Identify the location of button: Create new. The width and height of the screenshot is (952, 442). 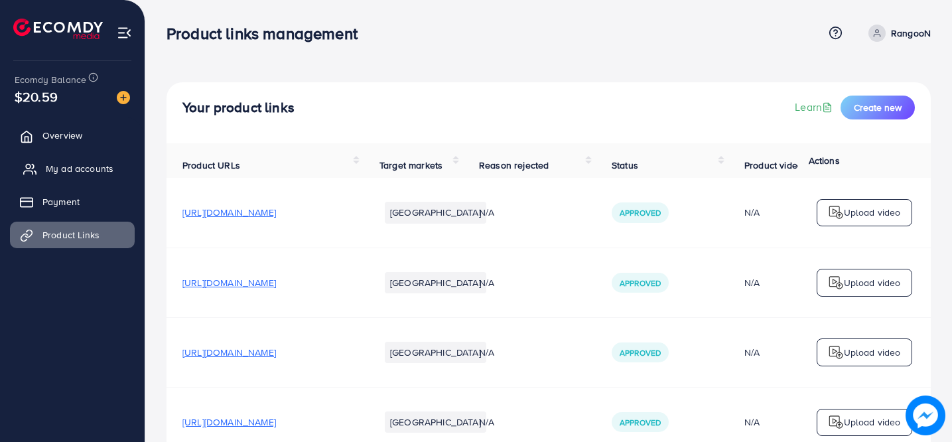
(877, 107).